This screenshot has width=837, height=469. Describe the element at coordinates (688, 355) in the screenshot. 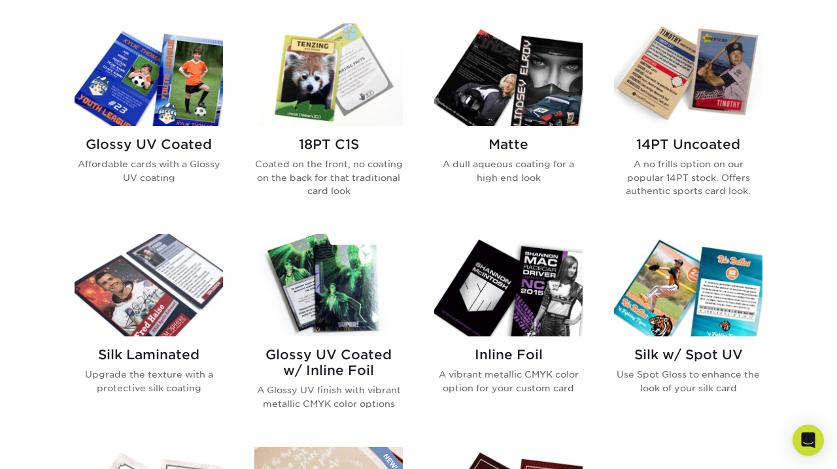

I see `h2: Silk w/ Spot UV` at that location.